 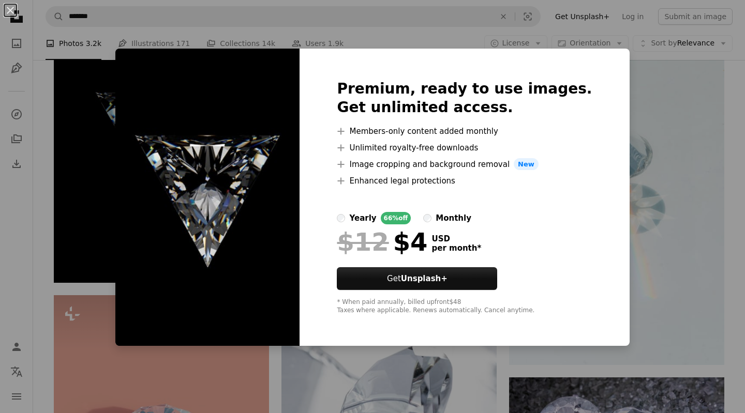 What do you see at coordinates (207, 198) in the screenshot?
I see `img: premium_photo-1691911316999-0367cc7d8114` at bounding box center [207, 198].